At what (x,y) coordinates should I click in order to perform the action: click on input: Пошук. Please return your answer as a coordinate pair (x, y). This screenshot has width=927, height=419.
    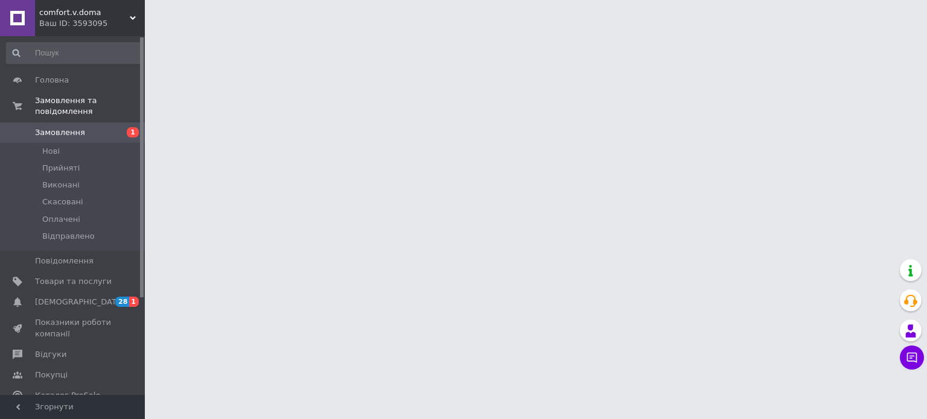
    Looking at the image, I should click on (74, 53).